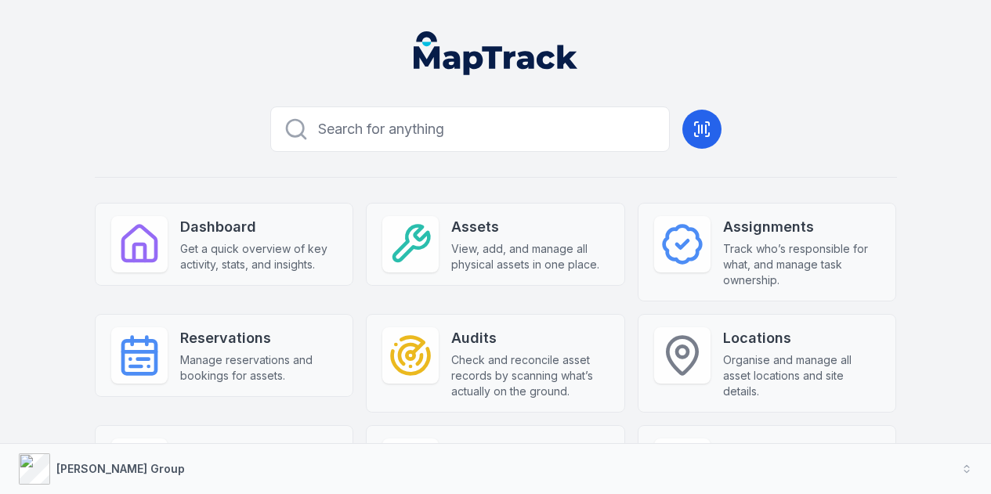  What do you see at coordinates (259, 450) in the screenshot?
I see `strong: People` at bounding box center [259, 450].